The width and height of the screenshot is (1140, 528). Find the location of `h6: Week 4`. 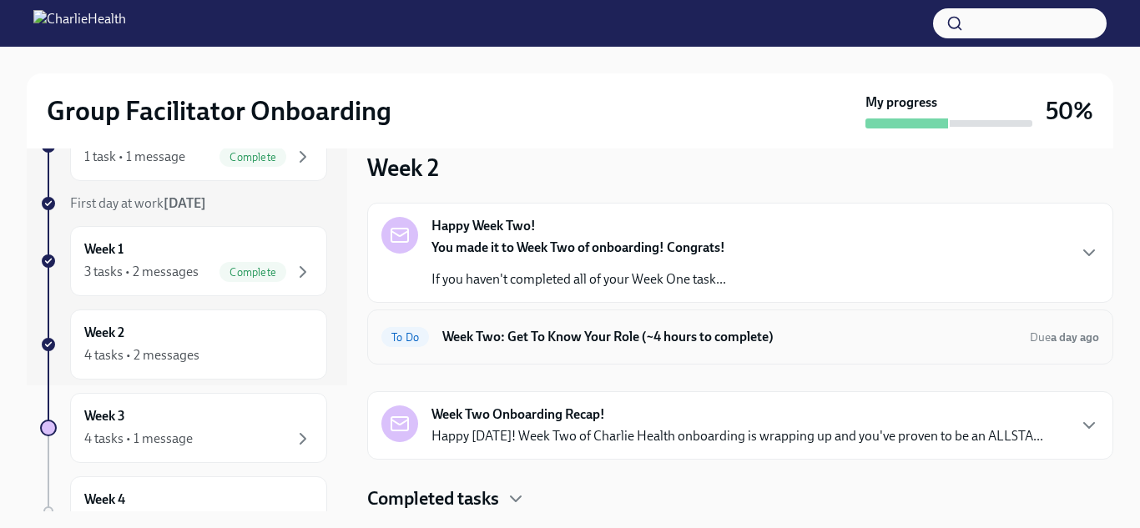

h6: Week 4 is located at coordinates (104, 500).